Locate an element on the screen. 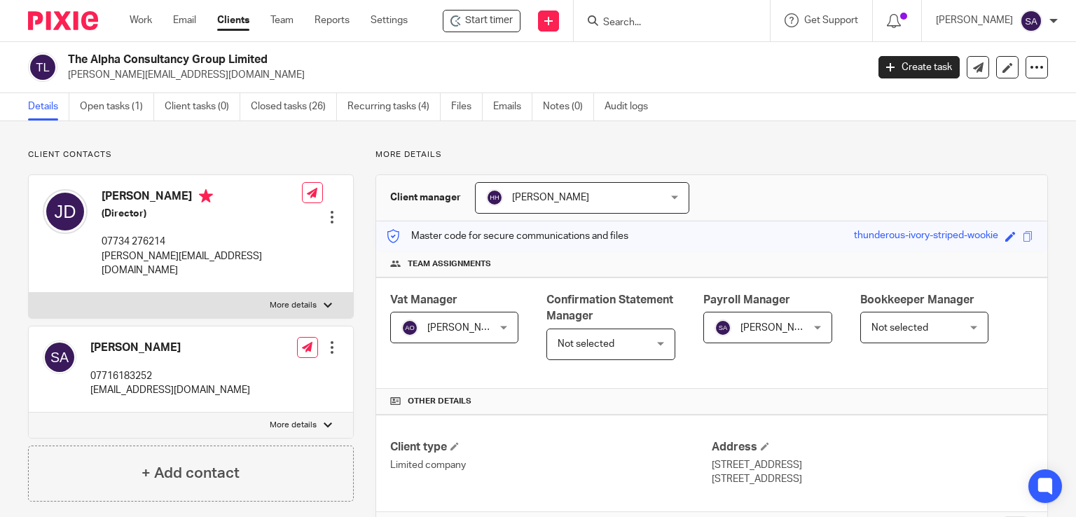 The width and height of the screenshot is (1076, 517). span: Confirmation Statement Manager is located at coordinates (610, 308).